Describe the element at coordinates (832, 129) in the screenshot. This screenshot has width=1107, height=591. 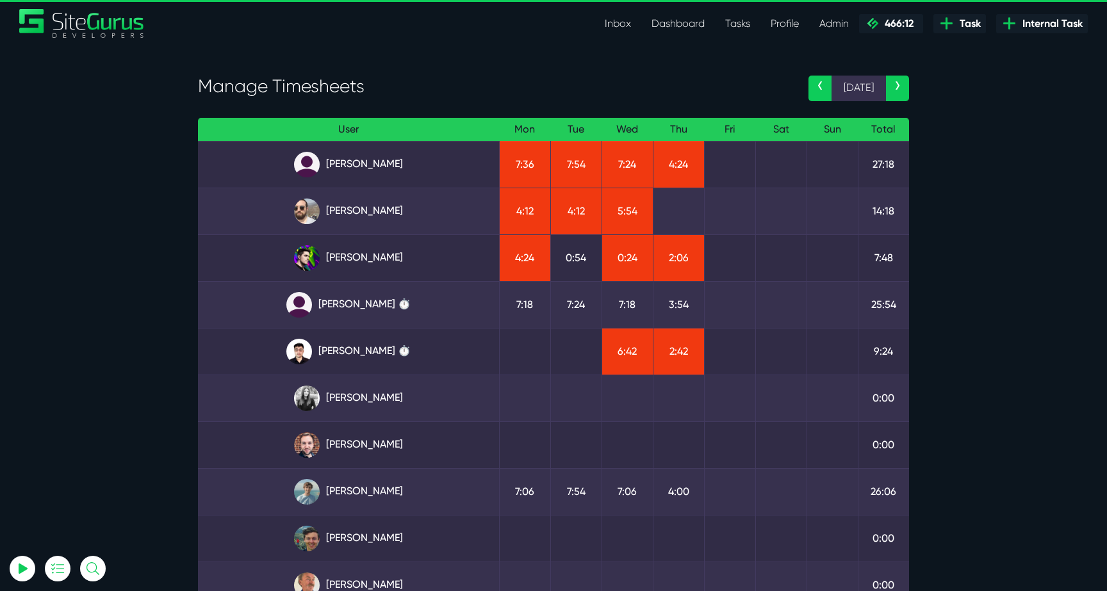
I see `th: Sun` at that location.